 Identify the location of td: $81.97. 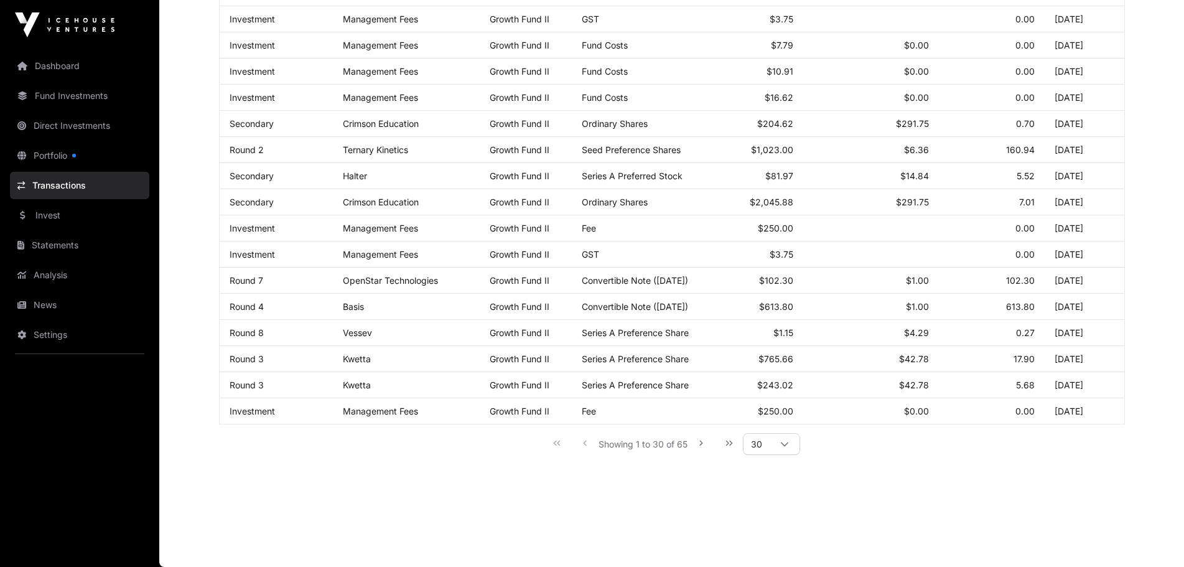
(746, 176).